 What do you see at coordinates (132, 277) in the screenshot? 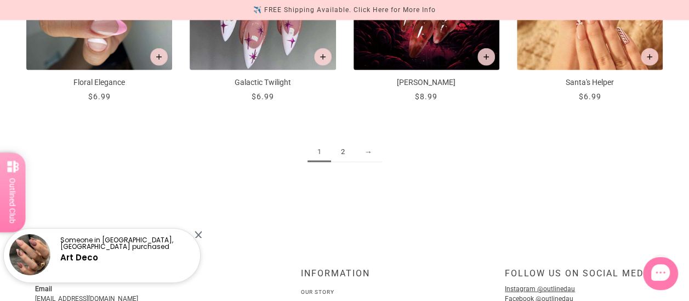
I see `div: Contact Us` at bounding box center [132, 277].